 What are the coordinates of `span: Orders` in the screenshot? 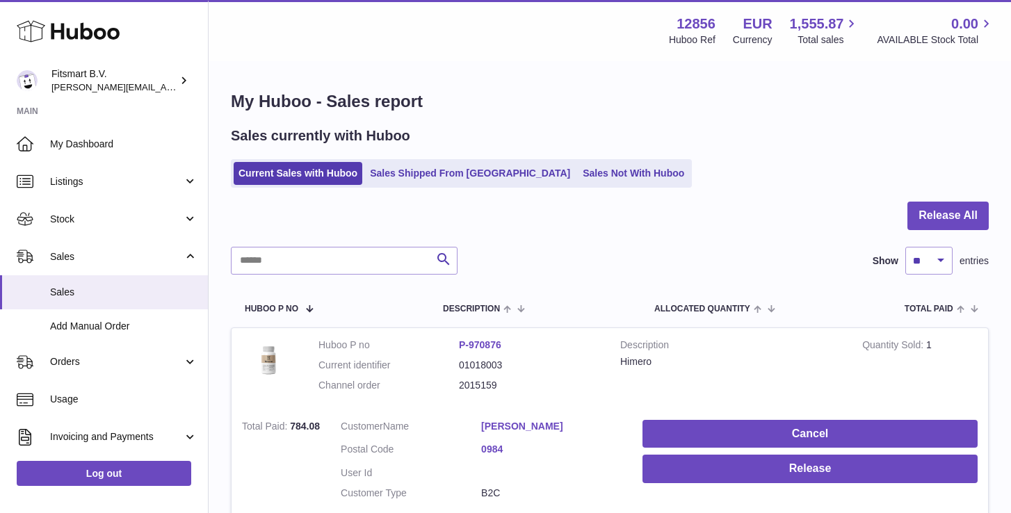 It's located at (116, 362).